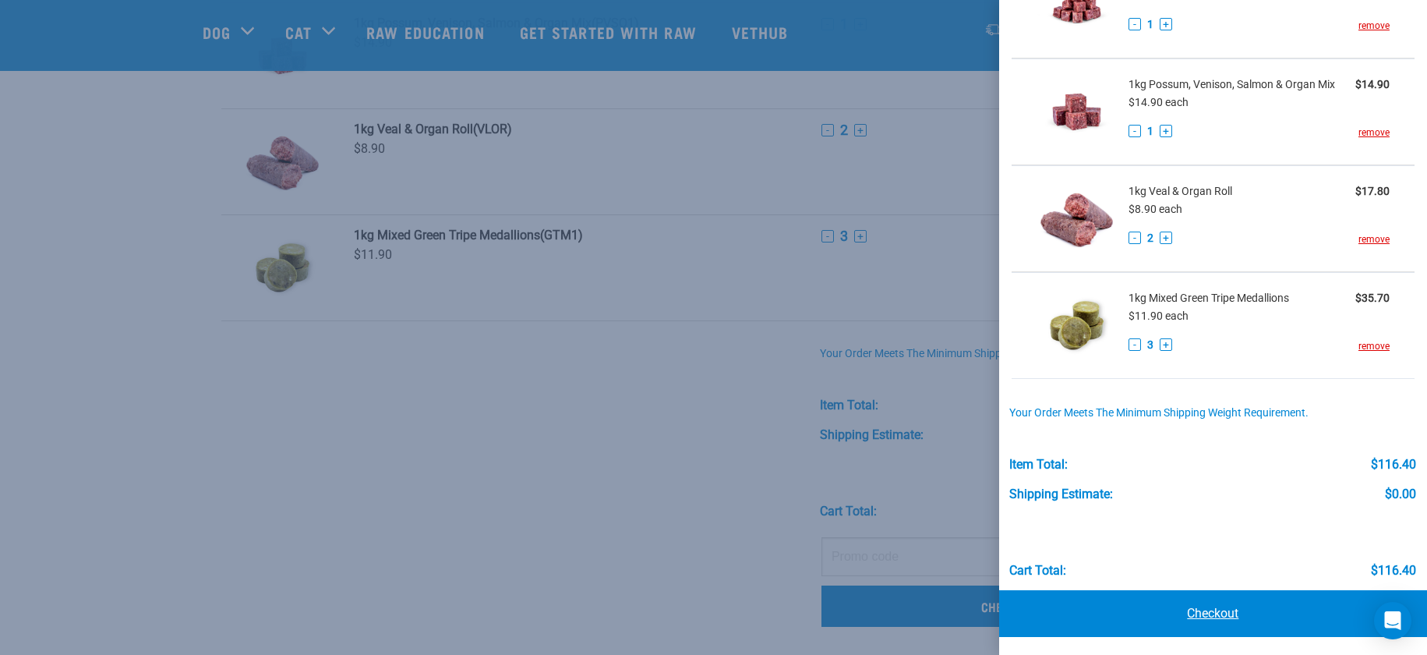  What do you see at coordinates (1180, 191) in the screenshot?
I see `span: 1kg Veal & Organ Roll` at bounding box center [1180, 191].